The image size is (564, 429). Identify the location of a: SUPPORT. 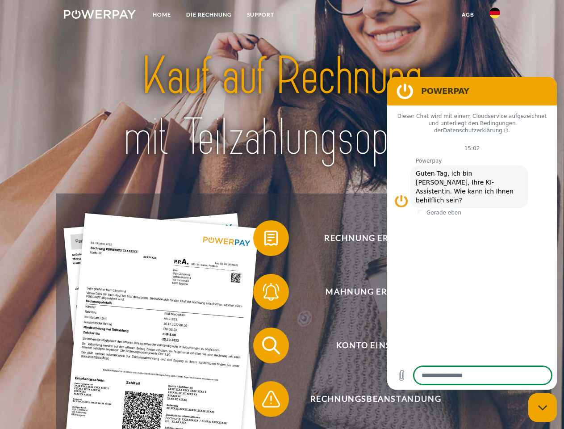
(260, 15).